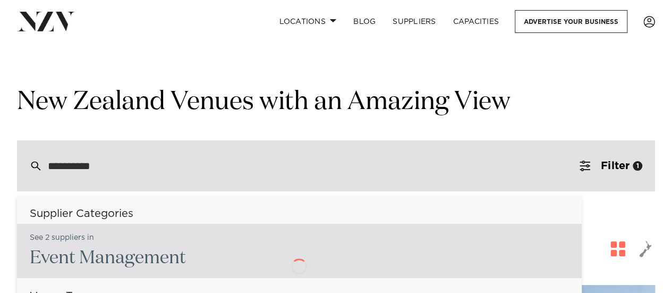 The width and height of the screenshot is (672, 293). What do you see at coordinates (615, 166) in the screenshot?
I see `span: Filter` at bounding box center [615, 166].